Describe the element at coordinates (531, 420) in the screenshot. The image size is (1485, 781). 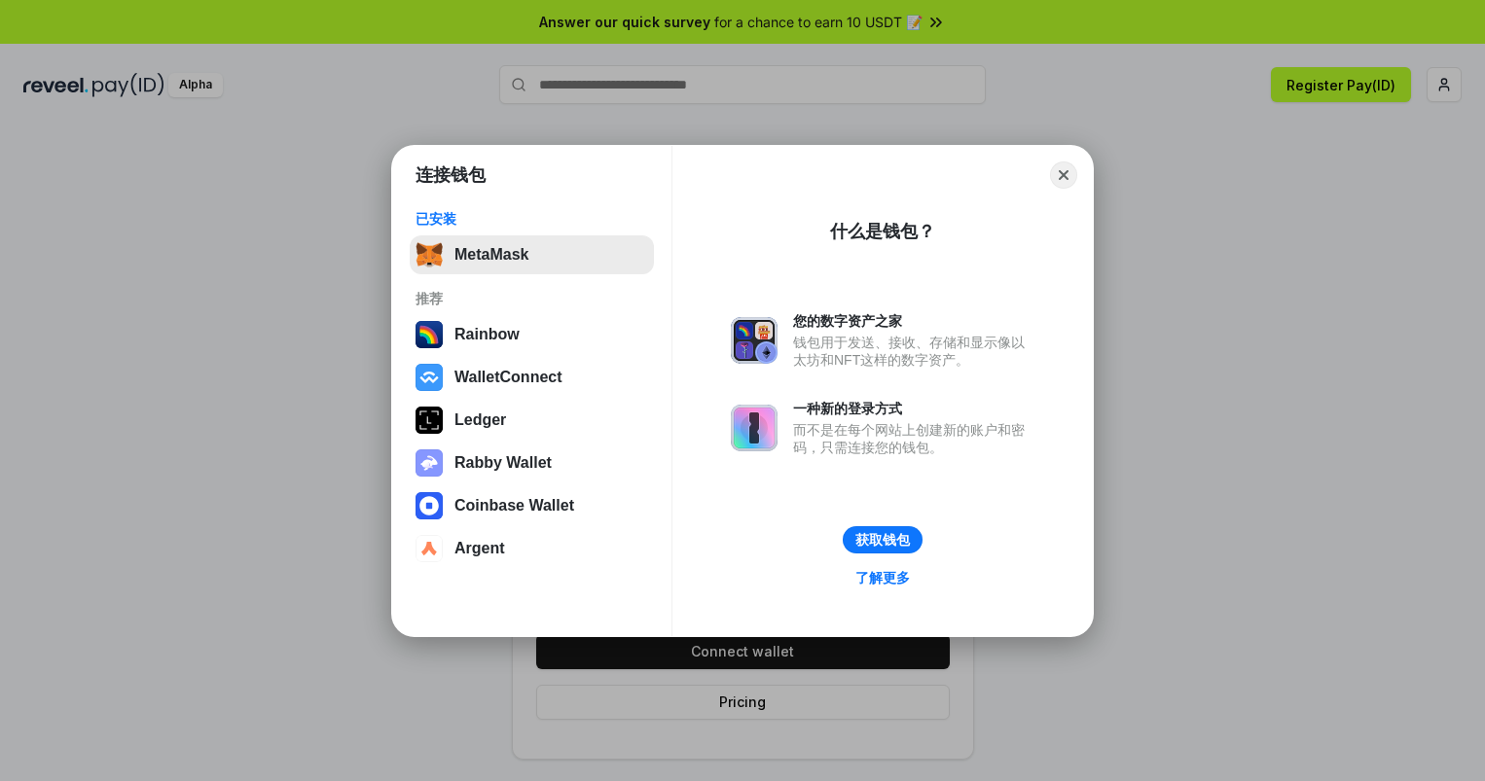
I see `button: Ledger` at that location.